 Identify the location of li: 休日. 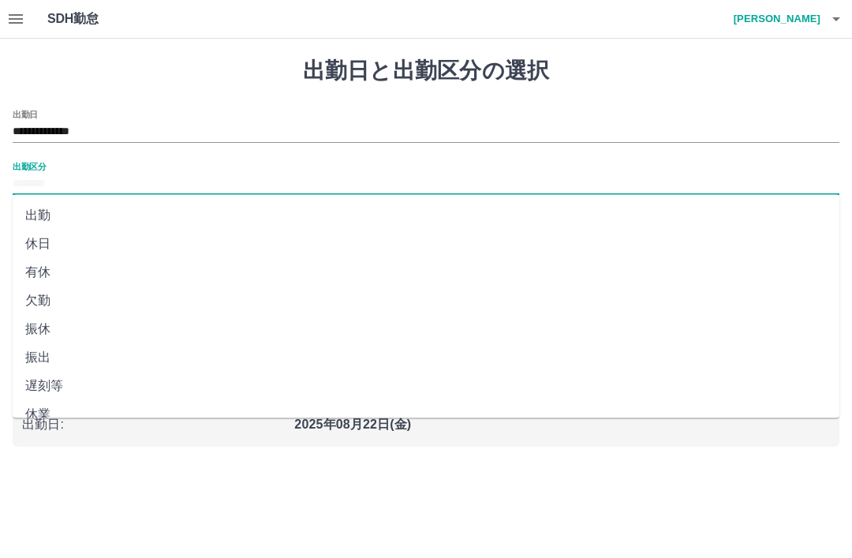
(426, 244).